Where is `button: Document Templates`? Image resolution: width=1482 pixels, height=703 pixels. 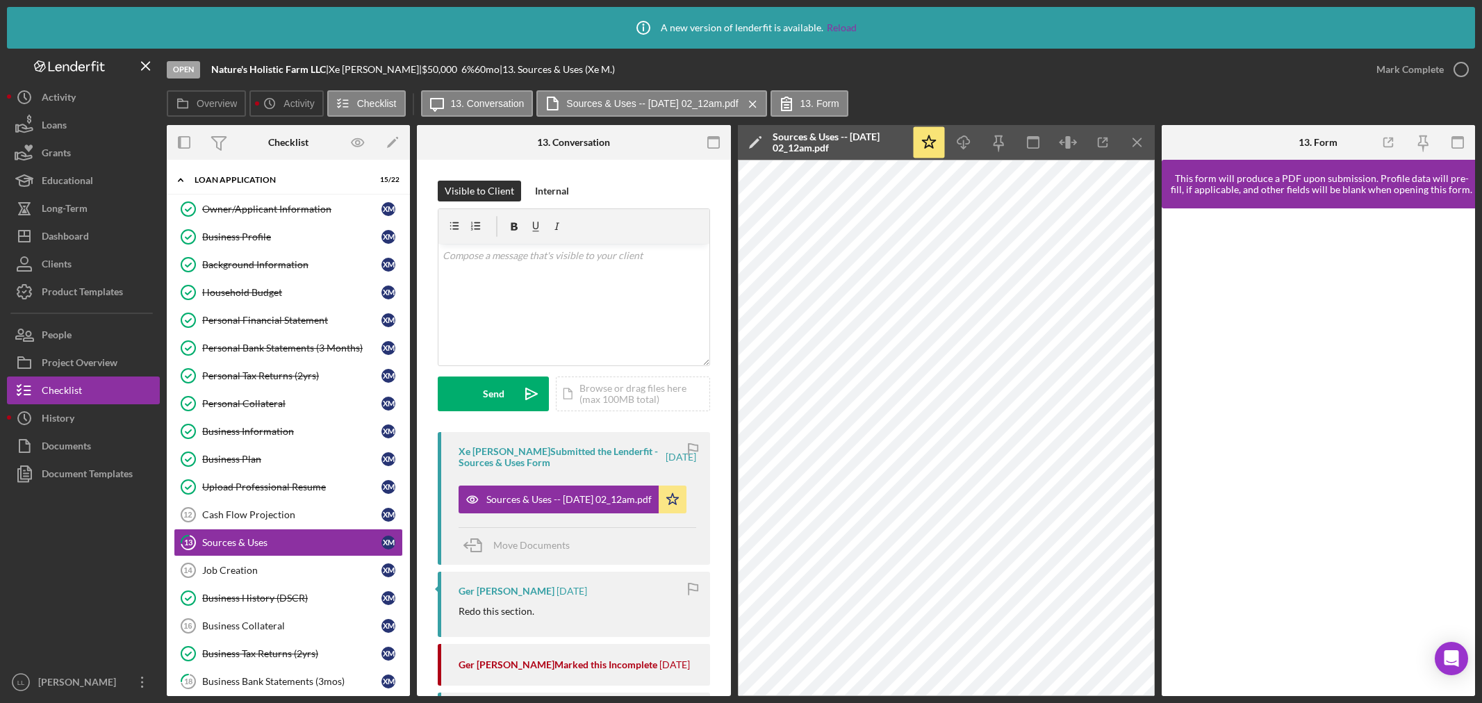
button: Document Templates is located at coordinates (83, 474).